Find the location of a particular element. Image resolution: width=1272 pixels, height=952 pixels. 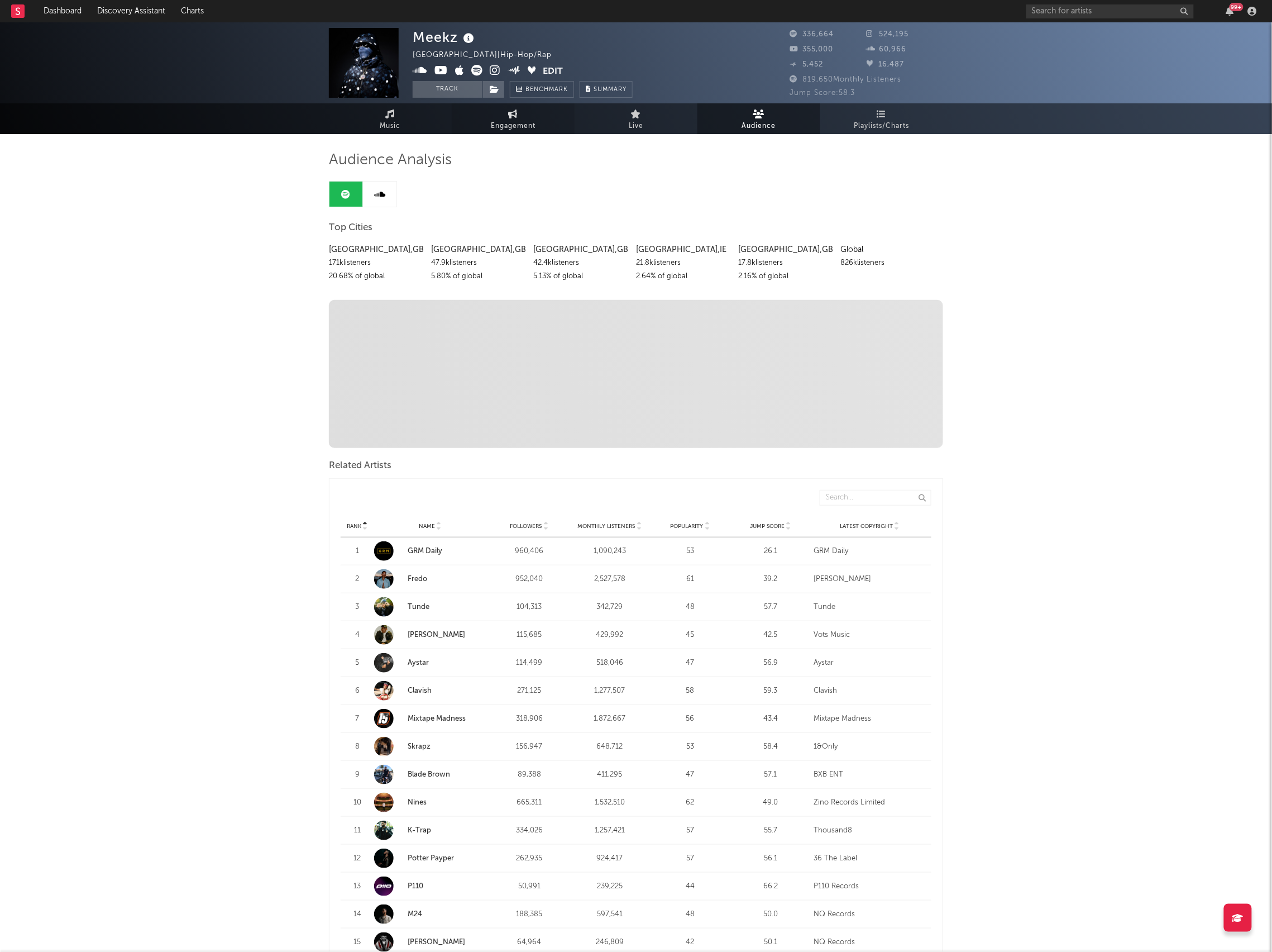

div: 5.80 % of global is located at coordinates (478, 277).